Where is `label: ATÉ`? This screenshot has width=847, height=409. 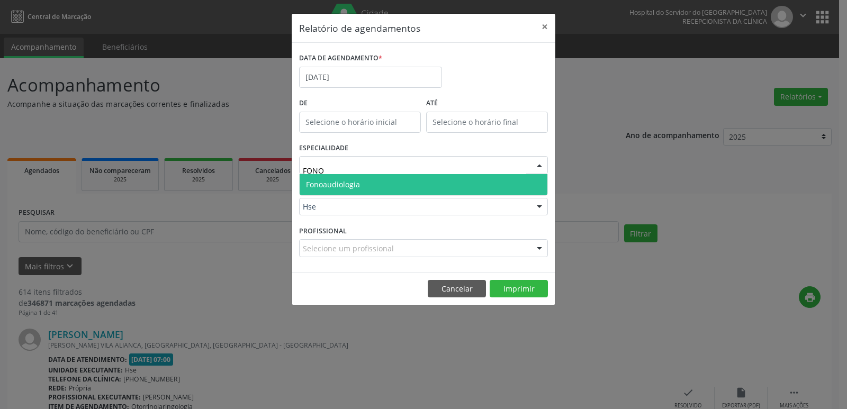
label: ATÉ is located at coordinates (487, 103).